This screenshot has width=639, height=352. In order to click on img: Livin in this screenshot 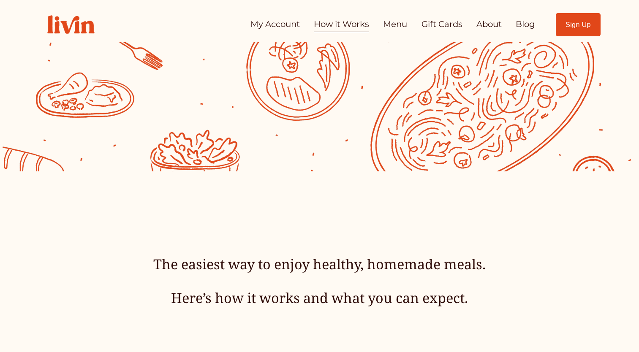, I will do `click(71, 25)`.